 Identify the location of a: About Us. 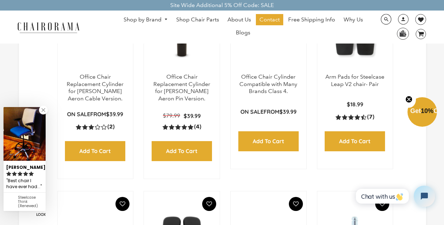
(239, 20).